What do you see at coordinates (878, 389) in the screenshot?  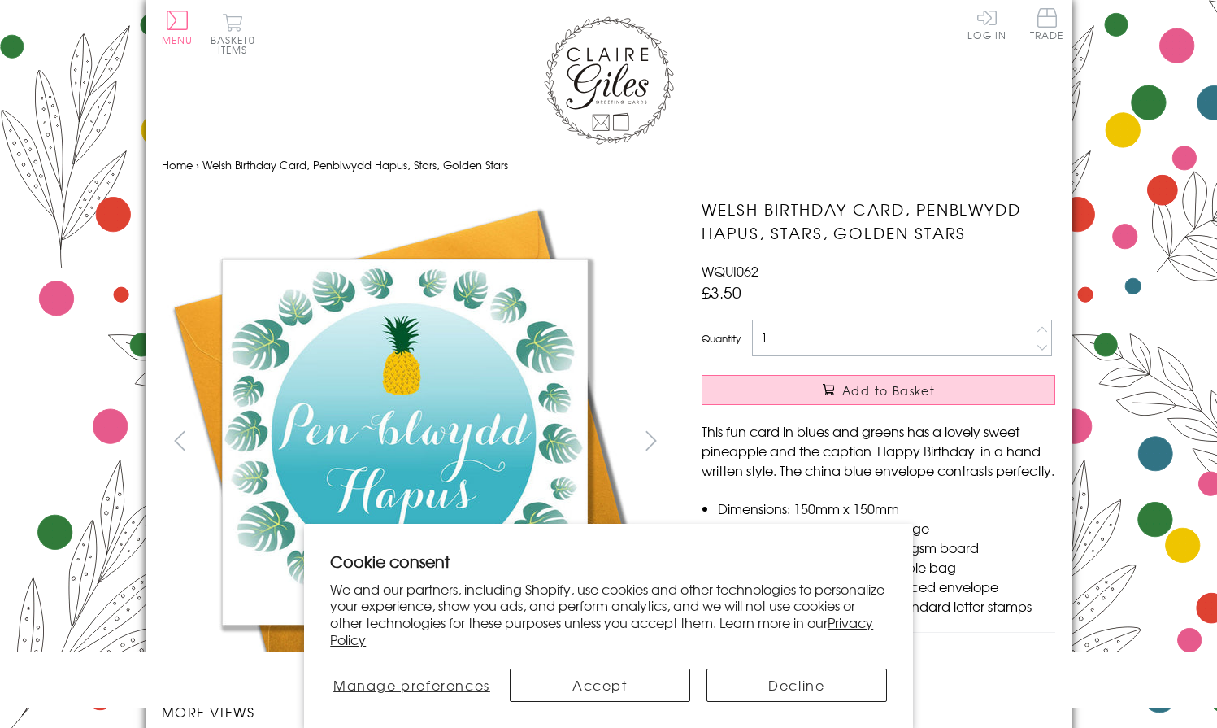 I see `button: Add to Basket` at bounding box center [878, 389].